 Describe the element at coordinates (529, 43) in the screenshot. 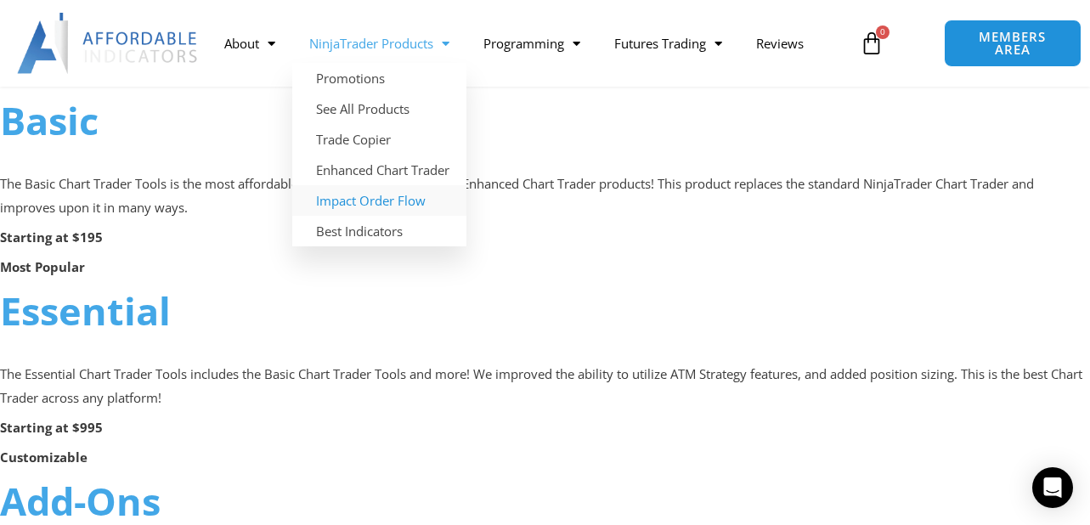

I see `nav: Menu` at that location.